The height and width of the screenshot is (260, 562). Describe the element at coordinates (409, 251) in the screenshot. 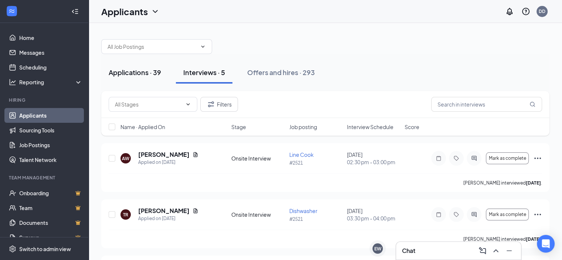

I see `h3: Chat` at that location.